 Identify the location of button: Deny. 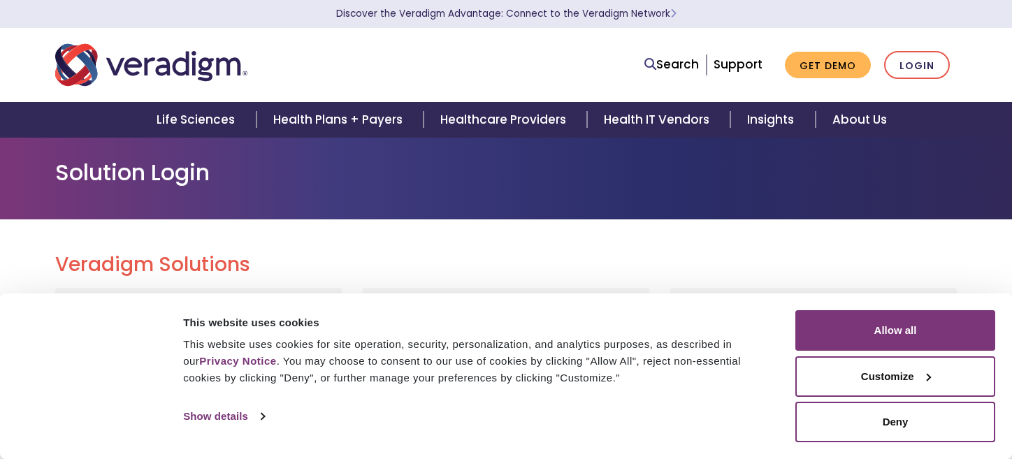
(896, 422).